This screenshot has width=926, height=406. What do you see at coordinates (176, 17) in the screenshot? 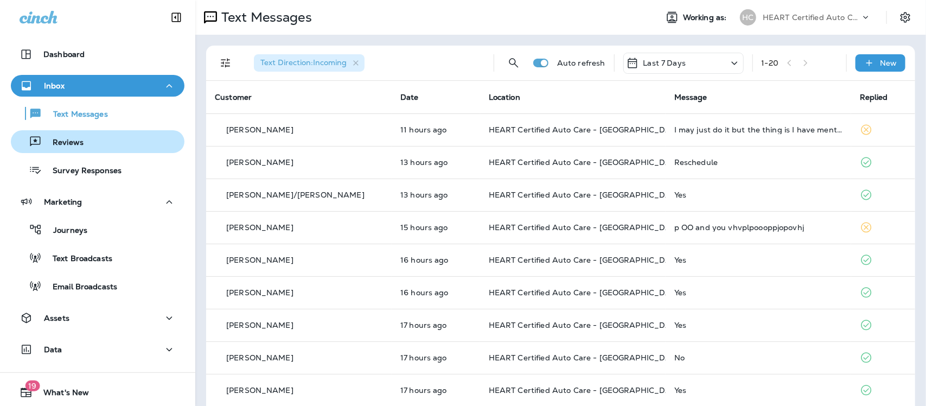
I see `button: Collapse Sidebar` at bounding box center [176, 17].